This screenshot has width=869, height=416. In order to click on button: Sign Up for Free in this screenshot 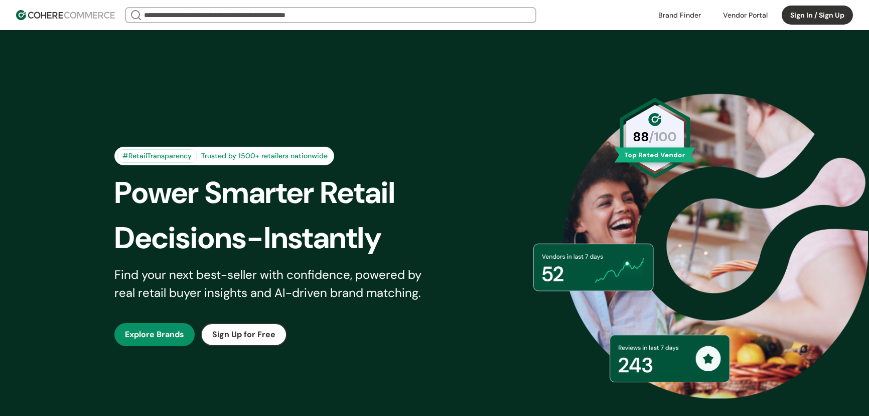, I will do `click(244, 334)`.